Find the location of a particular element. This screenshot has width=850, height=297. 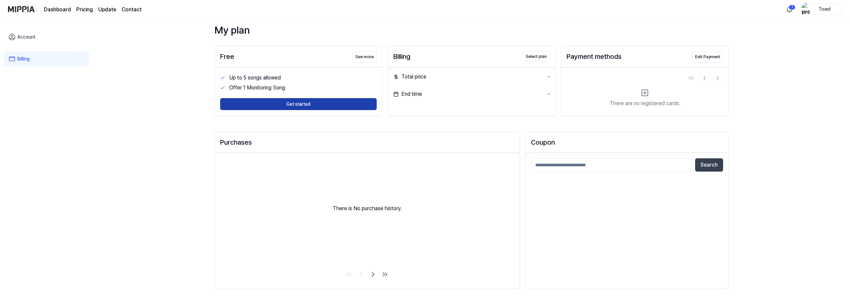

h2: Coupon is located at coordinates (627, 143).